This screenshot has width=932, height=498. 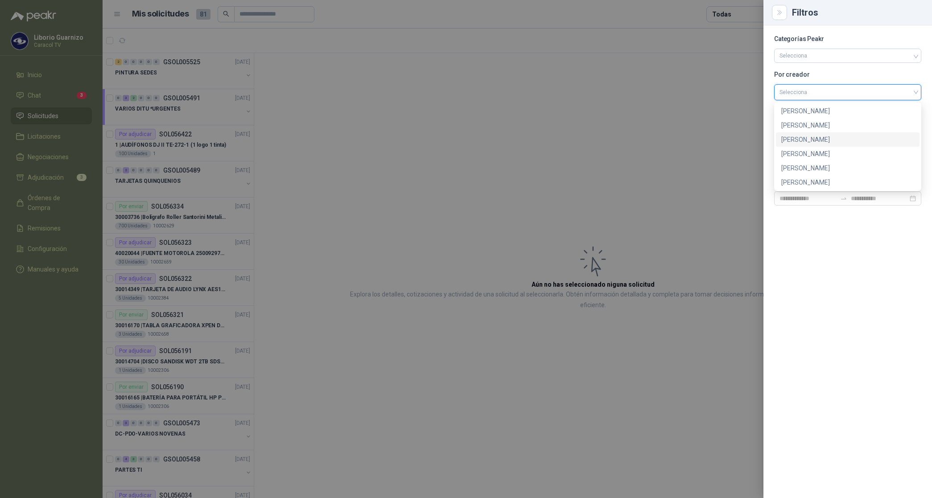 I want to click on div: Filtros, so click(x=857, y=12).